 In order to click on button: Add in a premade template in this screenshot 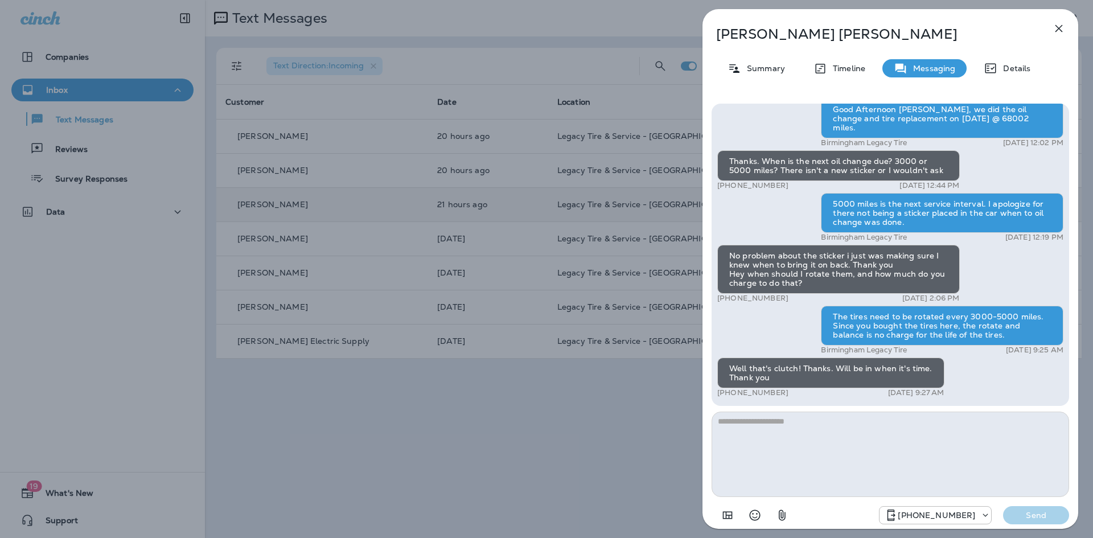, I will do `click(728, 515)`.